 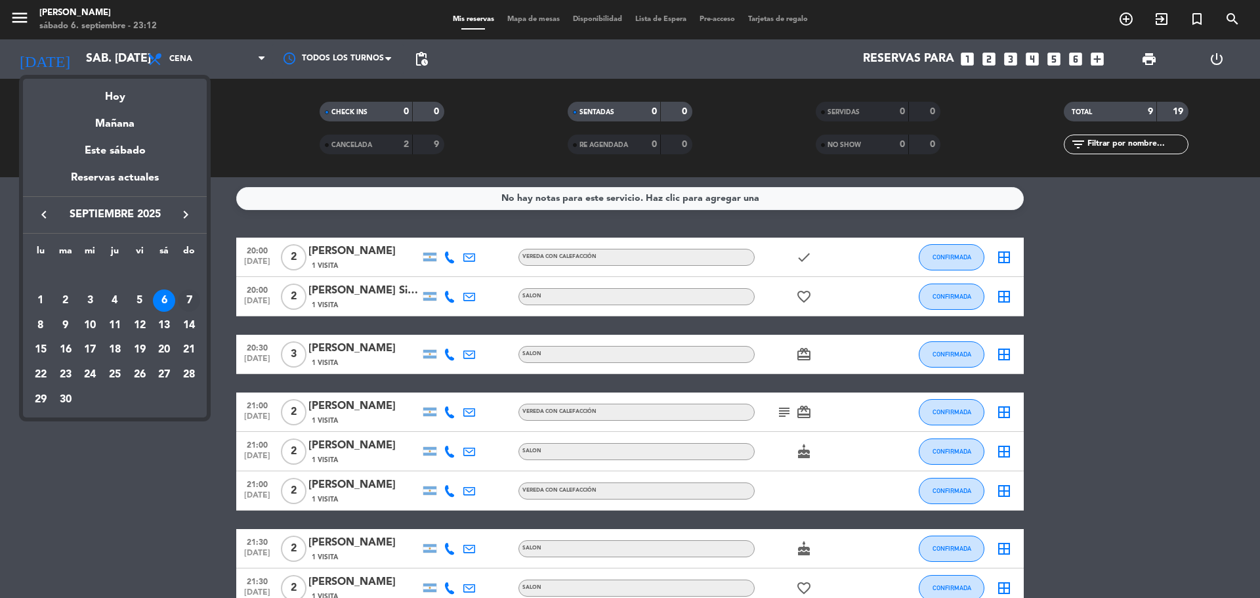 What do you see at coordinates (165, 350) in the screenshot?
I see `td: 20 de septiembre de 2025` at bounding box center [165, 350].